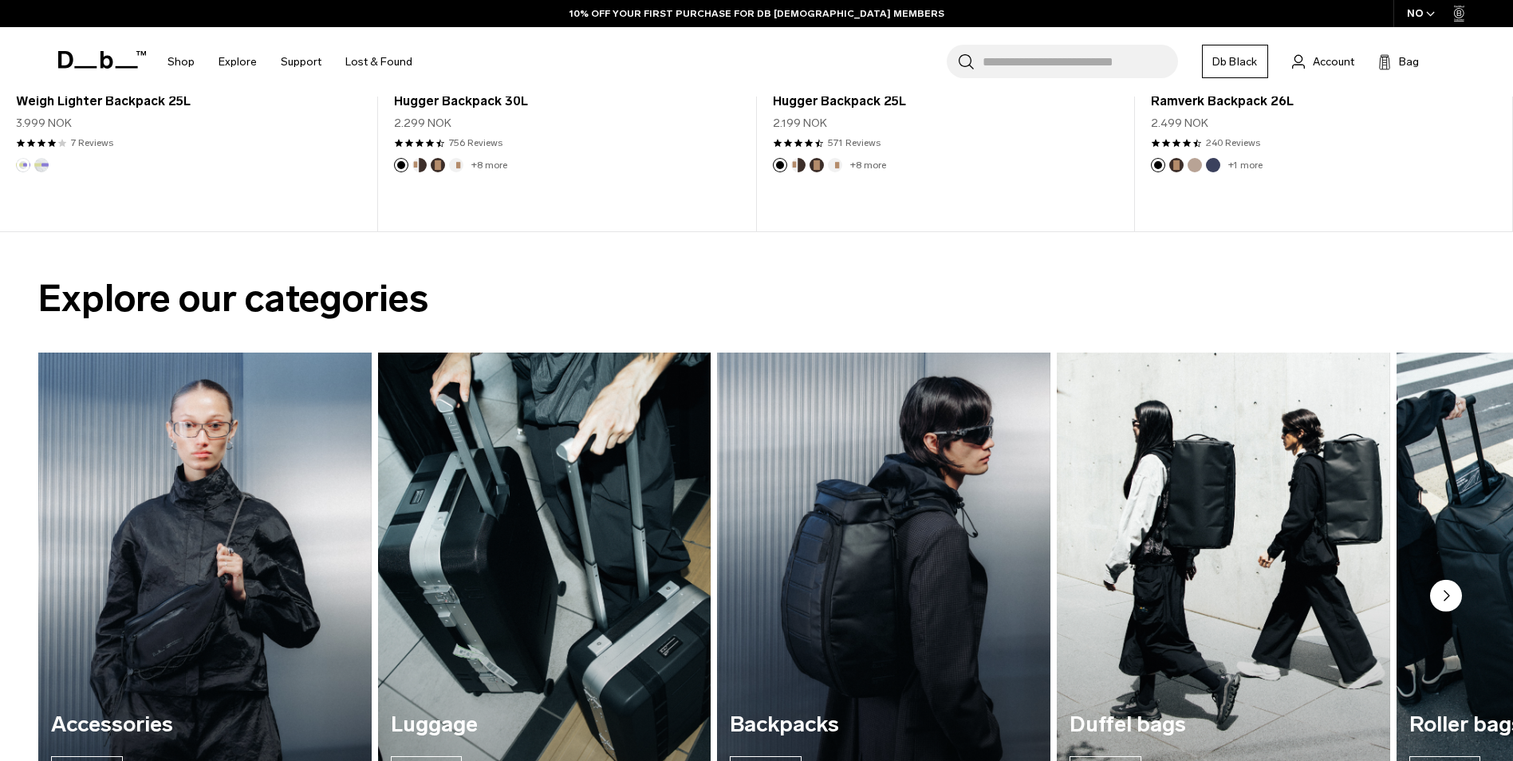  What do you see at coordinates (1446, 597) in the screenshot?
I see `button: Next slide` at bounding box center [1446, 597].